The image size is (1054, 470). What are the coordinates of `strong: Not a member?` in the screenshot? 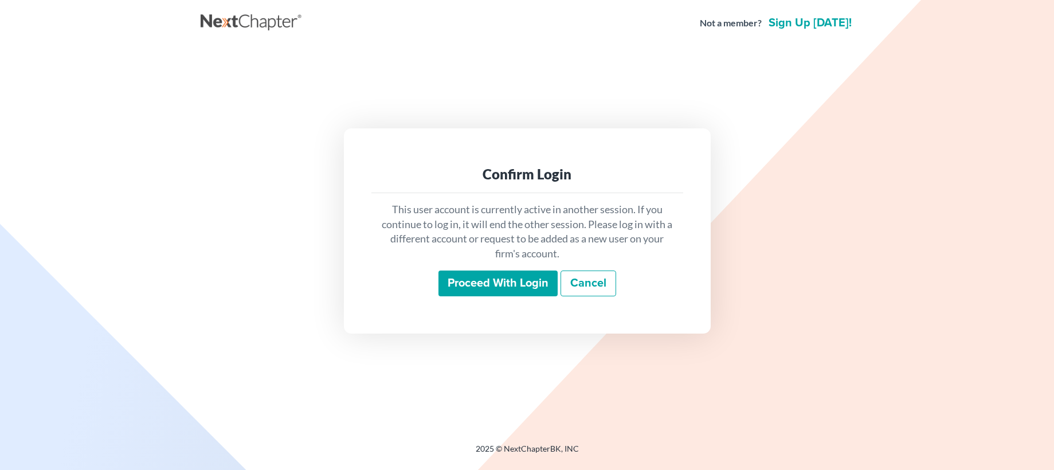 It's located at (731, 23).